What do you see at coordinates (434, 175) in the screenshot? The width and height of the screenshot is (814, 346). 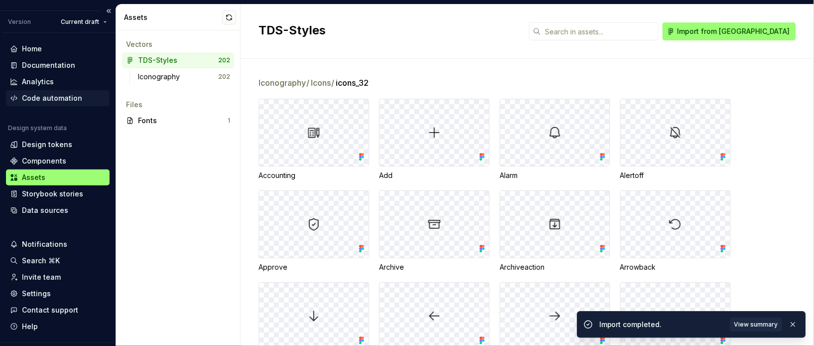 I see `div: Add` at bounding box center [434, 175].